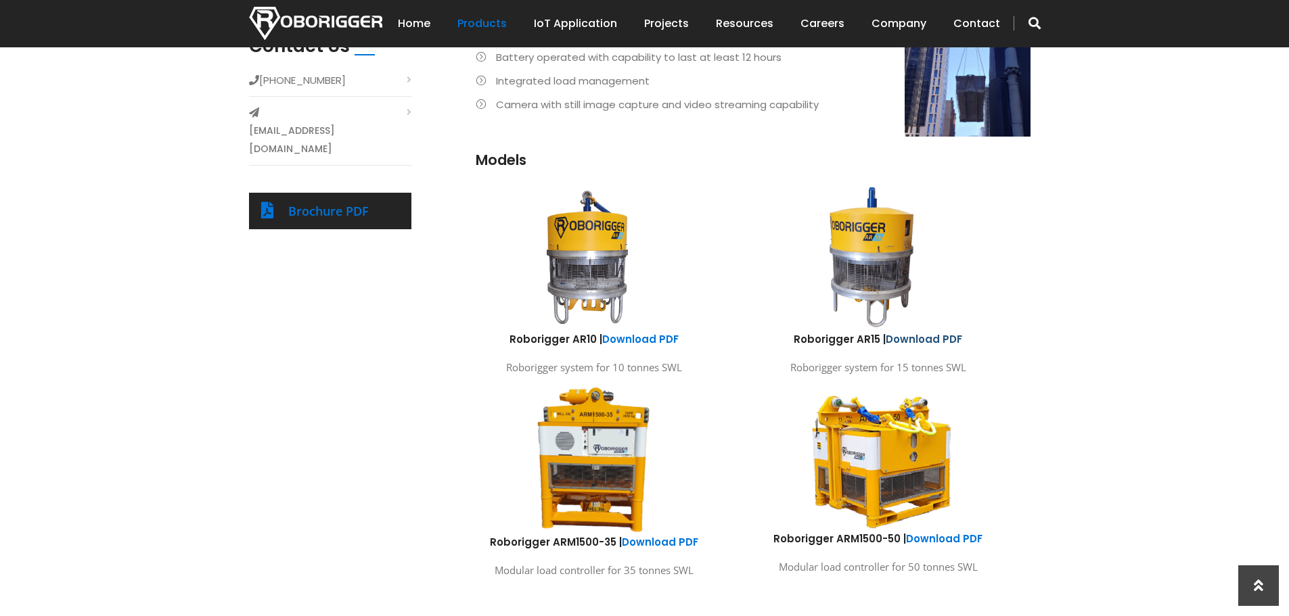 The height and width of the screenshot is (616, 1289). I want to click on li: Camera with still image capture and video streaming capability, so click(753, 104).